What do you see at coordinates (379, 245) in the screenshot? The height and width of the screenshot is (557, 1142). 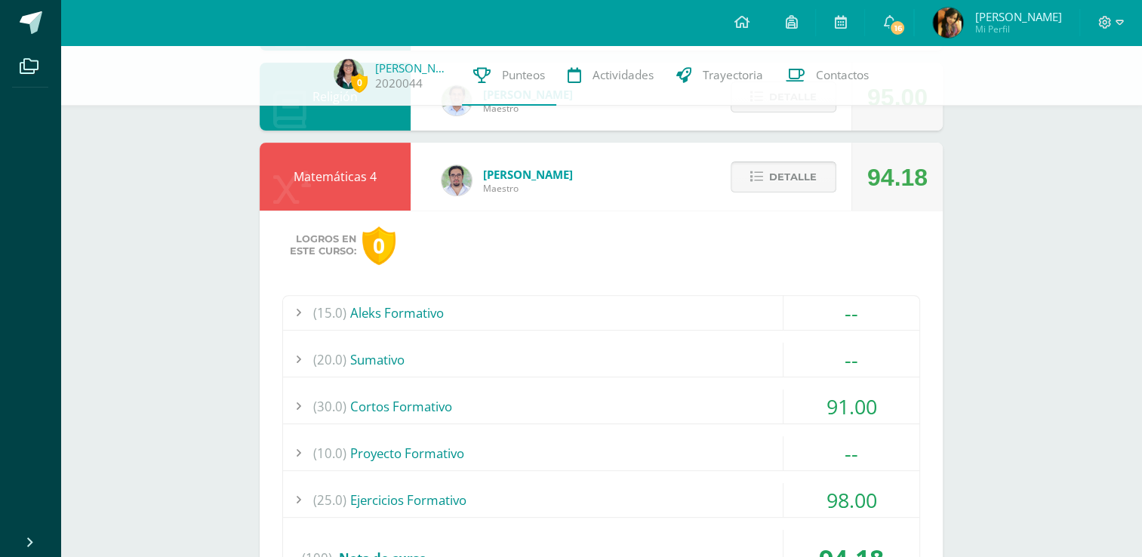 I see `div: 0` at bounding box center [379, 245].